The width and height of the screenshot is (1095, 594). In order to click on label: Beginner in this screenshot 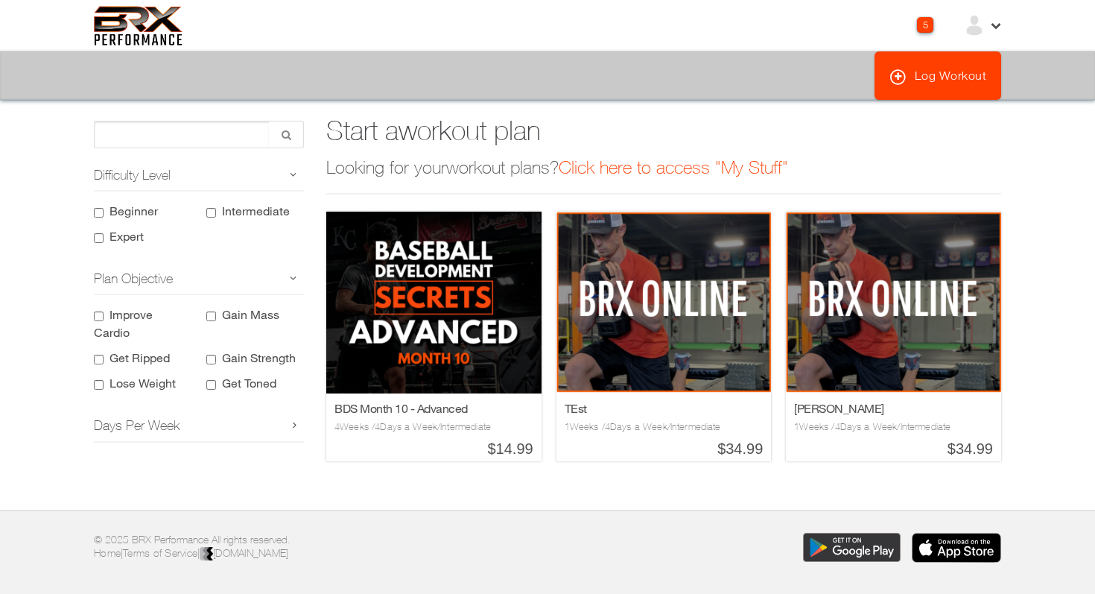, I will do `click(133, 210)`.